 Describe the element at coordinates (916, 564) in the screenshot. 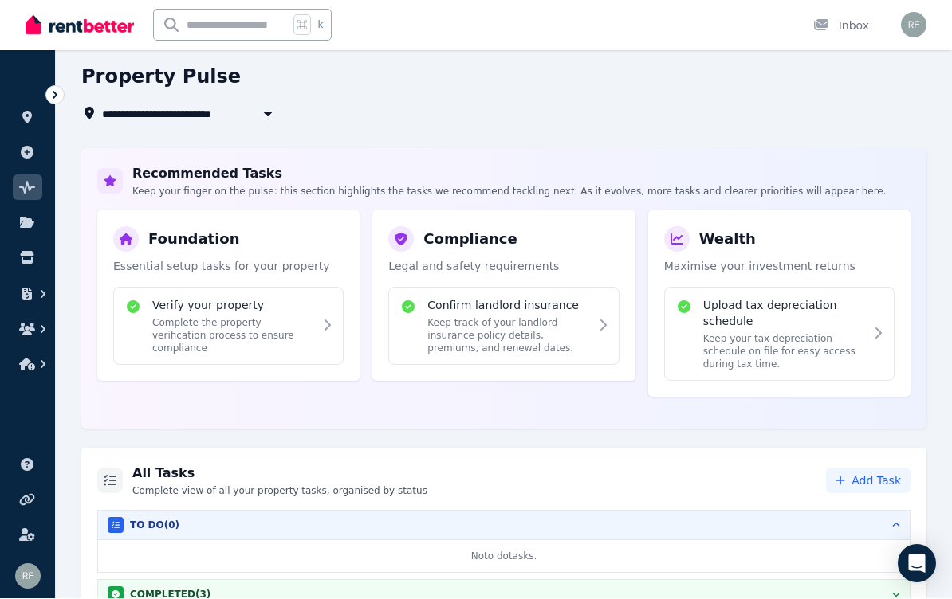

I see `div: Open Intercom Messenger` at that location.